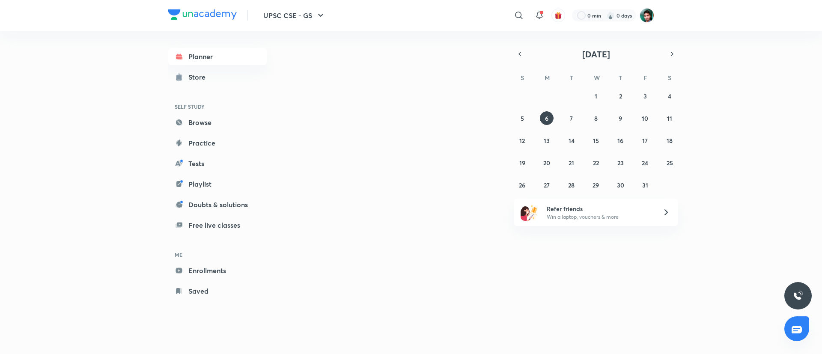  I want to click on a: Tests, so click(217, 164).